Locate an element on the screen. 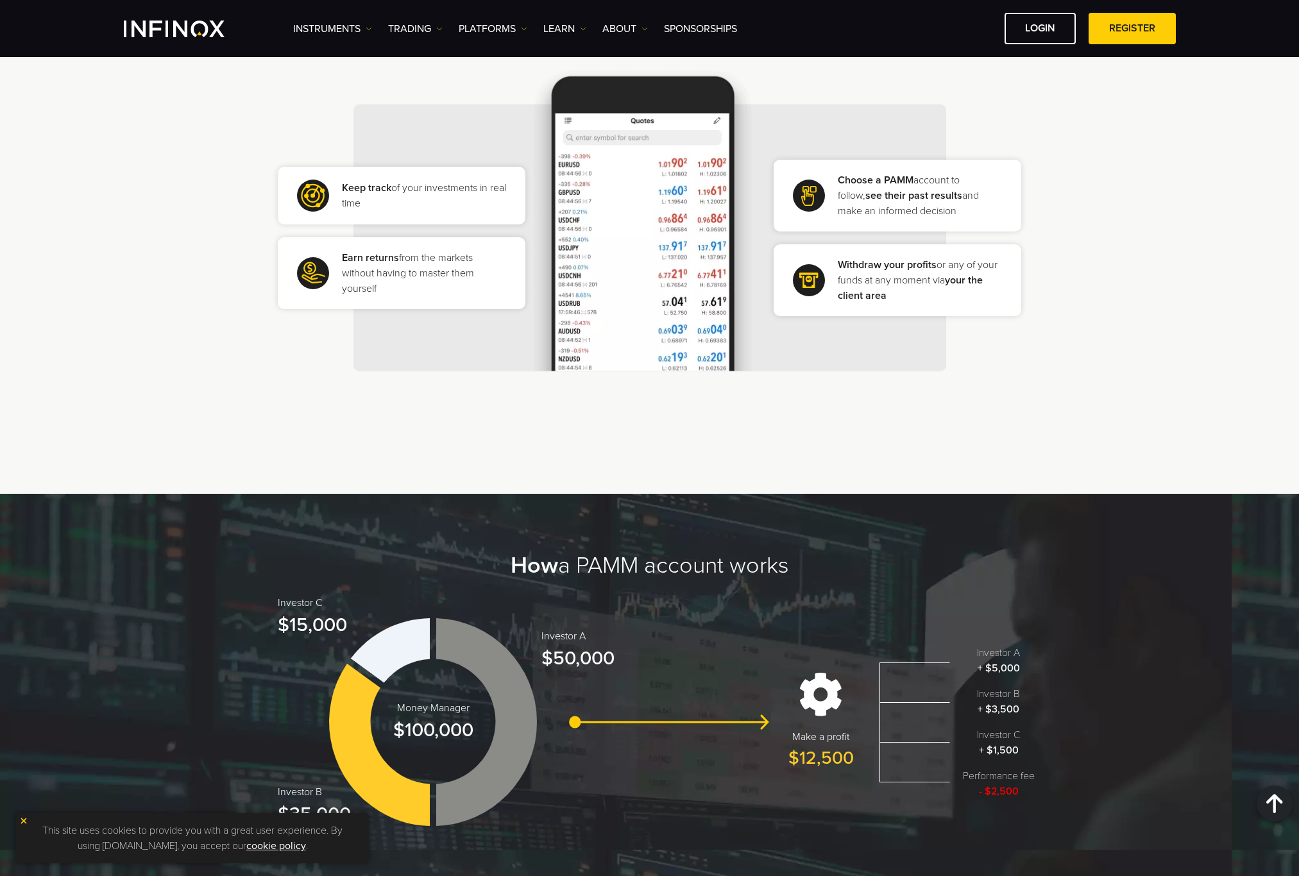 The height and width of the screenshot is (876, 1299). strong: Withdraw your profits is located at coordinates (887, 265).